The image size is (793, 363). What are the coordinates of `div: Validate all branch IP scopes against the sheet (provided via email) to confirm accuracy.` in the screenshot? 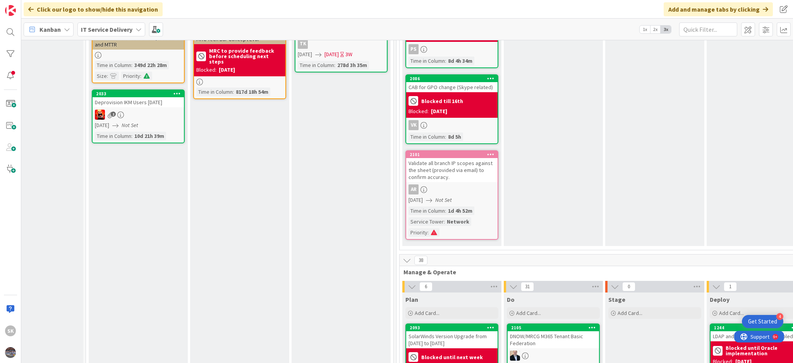 It's located at (452, 170).